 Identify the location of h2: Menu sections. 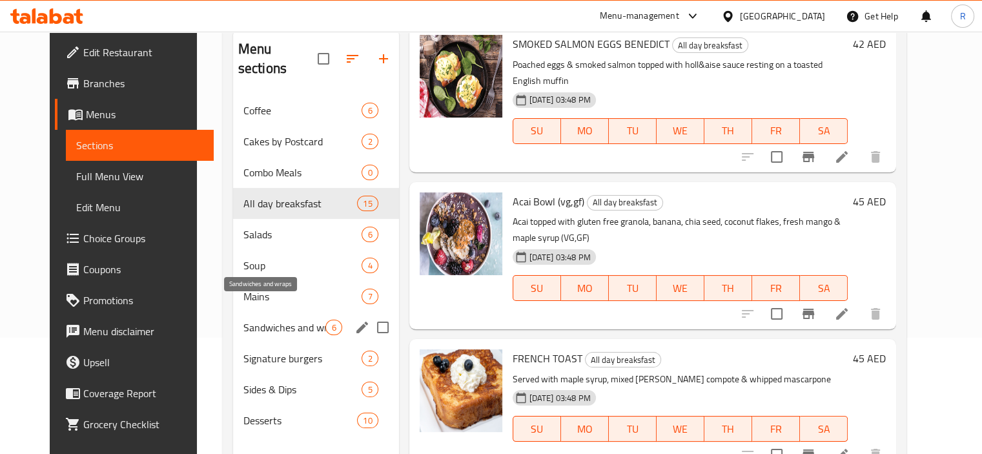
(278, 59).